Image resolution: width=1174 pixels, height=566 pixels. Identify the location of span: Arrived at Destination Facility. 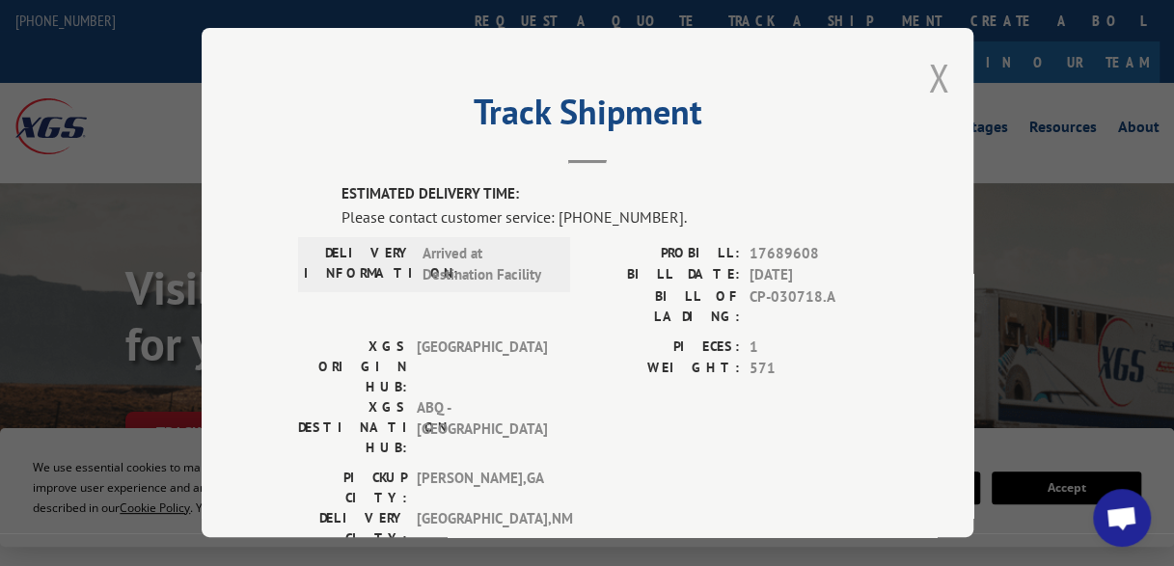
(487, 264).